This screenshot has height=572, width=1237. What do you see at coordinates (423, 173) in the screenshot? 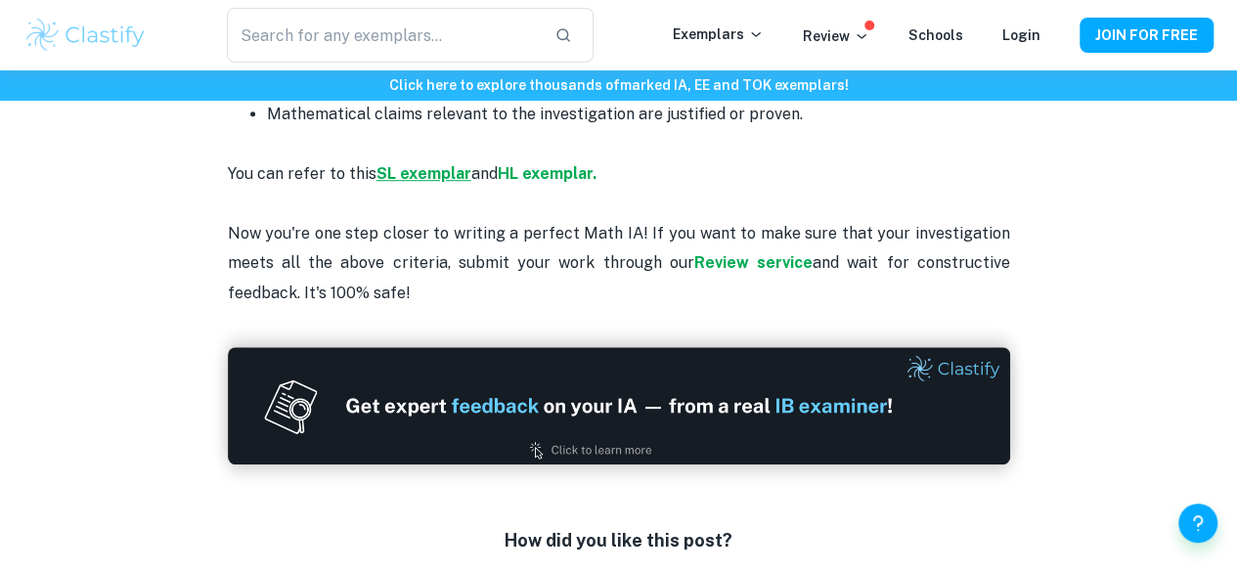
I see `a: SL exemplar` at bounding box center [423, 173].